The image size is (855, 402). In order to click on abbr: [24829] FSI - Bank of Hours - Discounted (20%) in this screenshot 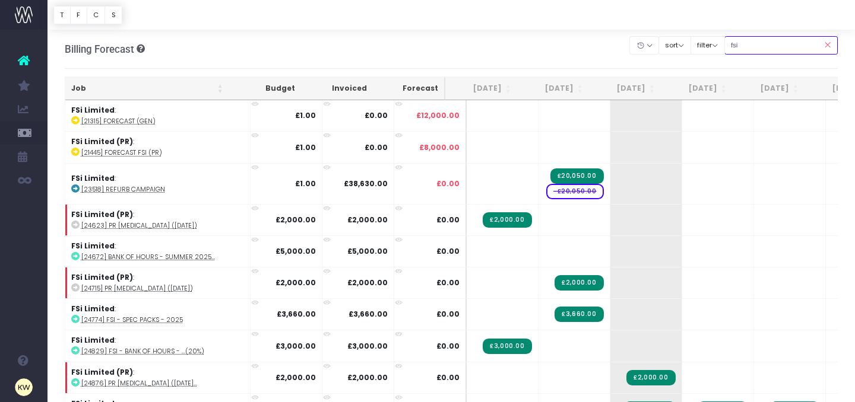, I will do `click(142, 351)`.